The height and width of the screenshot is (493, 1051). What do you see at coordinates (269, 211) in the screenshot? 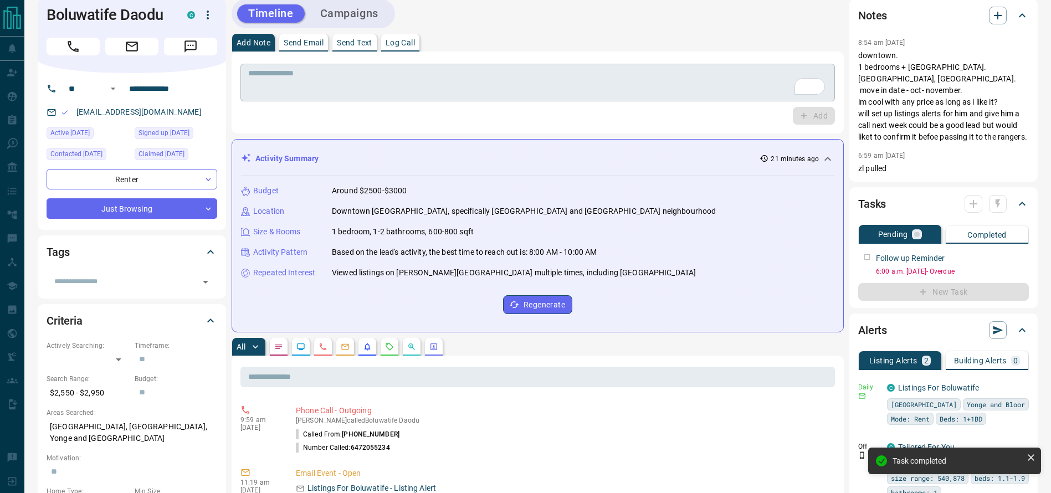
I see `p: Location` at bounding box center [269, 211].